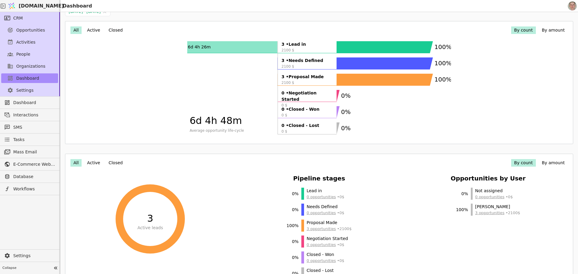 This screenshot has width=578, height=274. I want to click on span: Activities, so click(26, 42).